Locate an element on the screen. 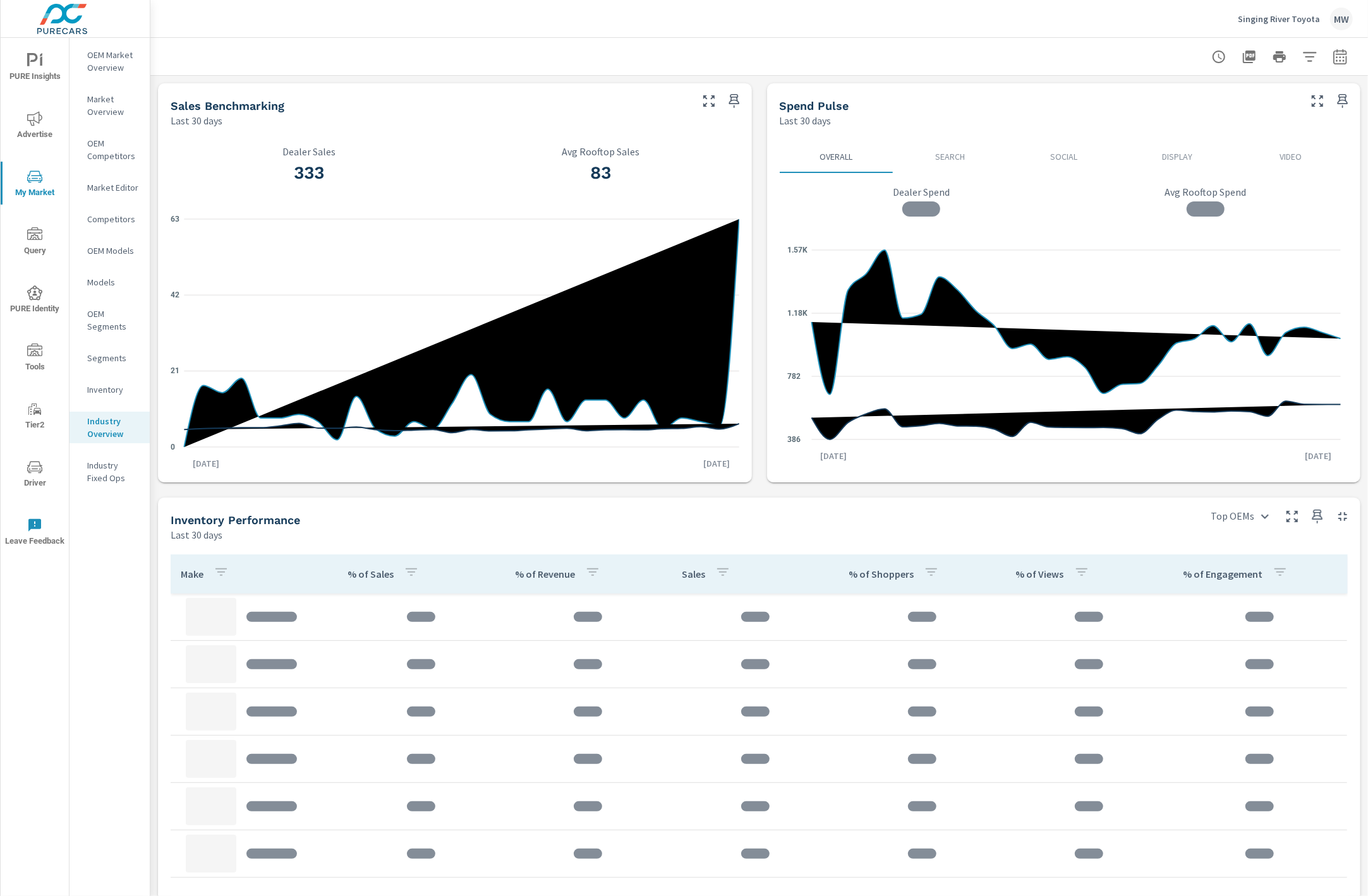  p: Social is located at coordinates (1063, 156).